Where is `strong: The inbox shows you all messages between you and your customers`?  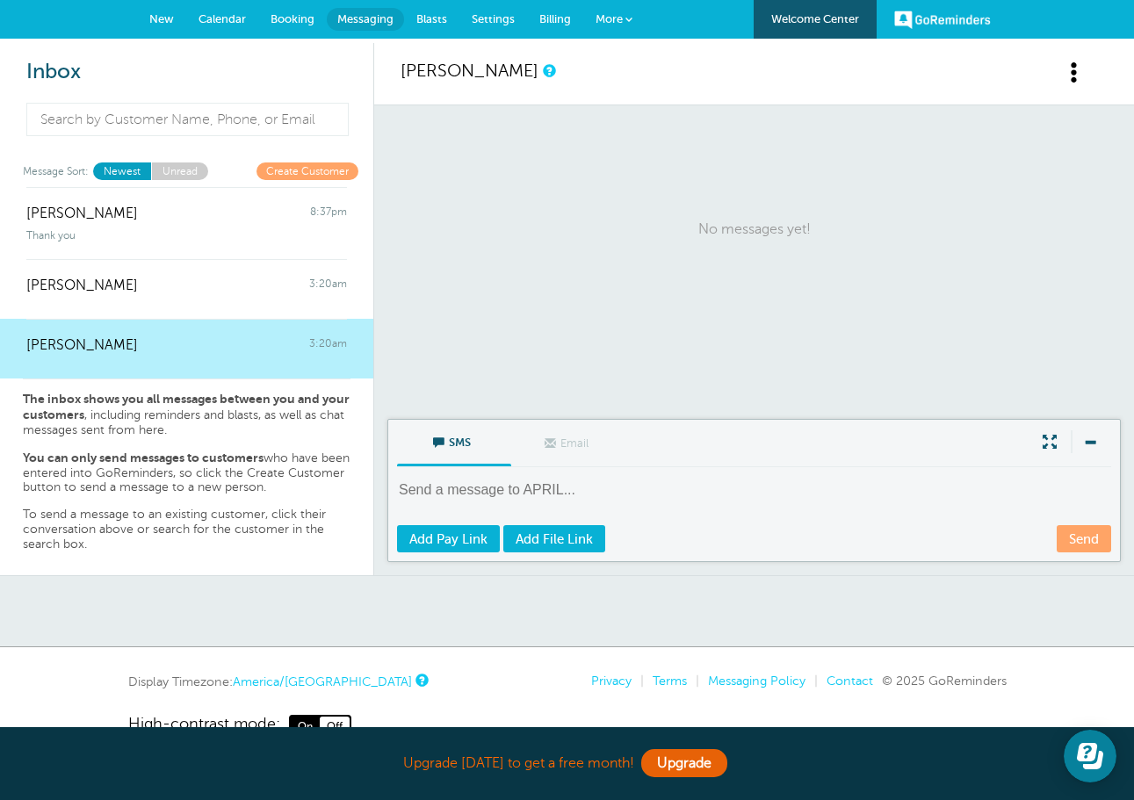 strong: The inbox shows you all messages between you and your customers is located at coordinates (186, 407).